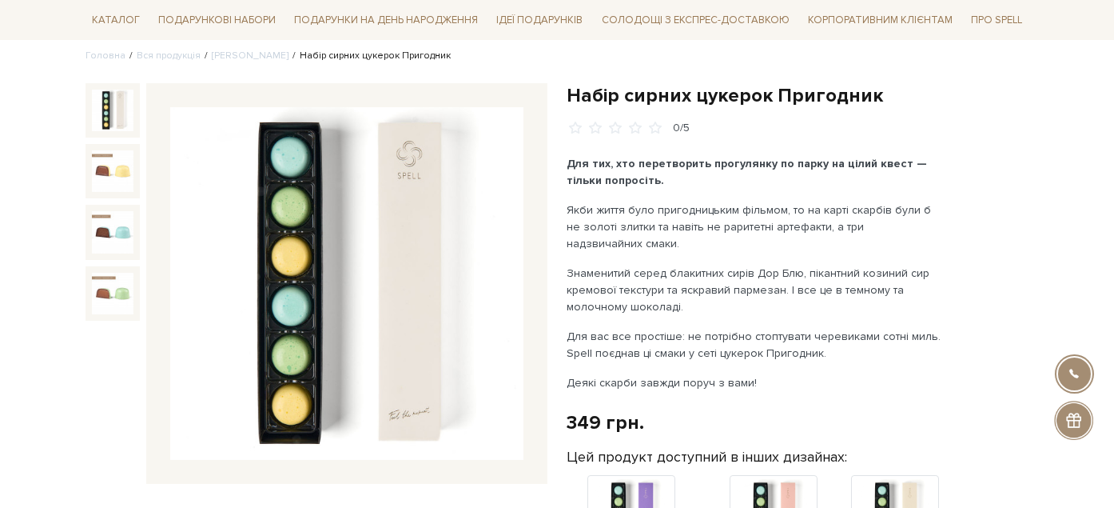  What do you see at coordinates (754, 382) in the screenshot?
I see `p: Деякі скарби завжди поруч з вами!` at bounding box center [754, 382].